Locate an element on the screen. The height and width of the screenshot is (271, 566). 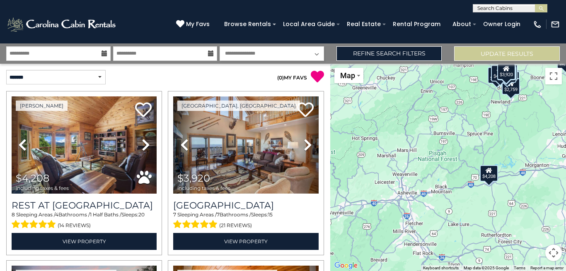
span: 20 is located at coordinates (141, 215).